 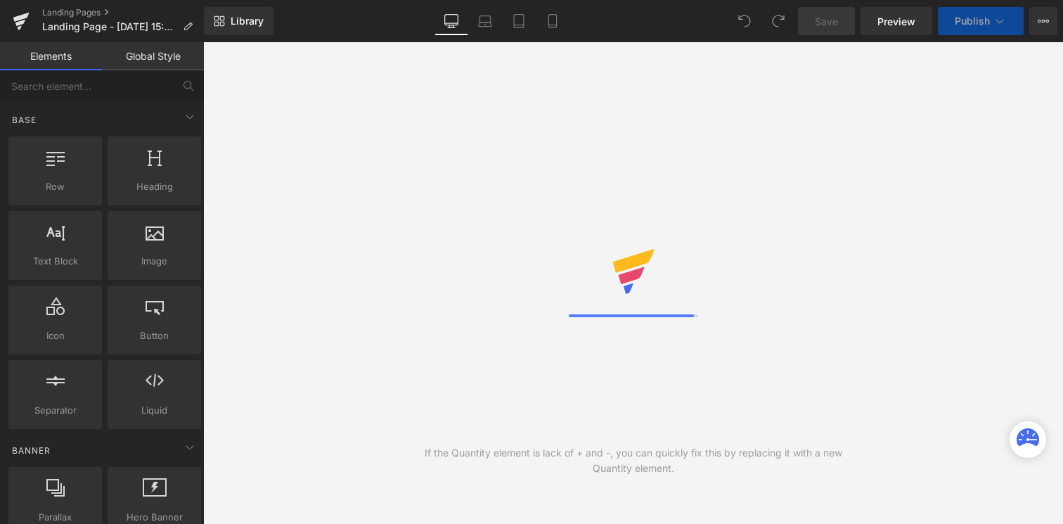 I want to click on span: Separator, so click(x=55, y=410).